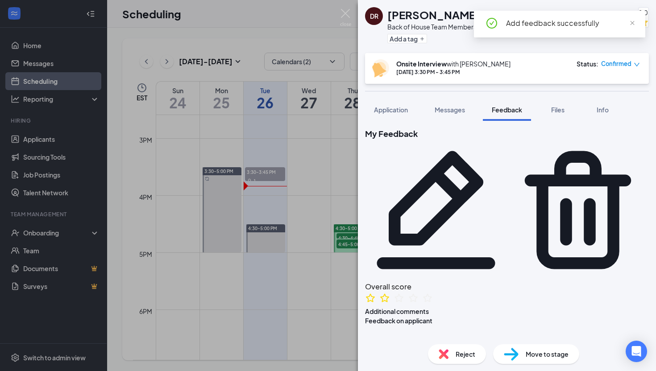  I want to click on span: Reject, so click(465, 354).